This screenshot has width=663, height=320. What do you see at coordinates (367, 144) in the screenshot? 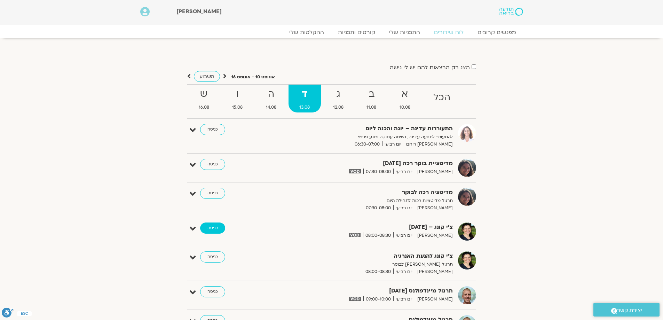
I see `span: 06:30-07:00` at bounding box center [367, 144].